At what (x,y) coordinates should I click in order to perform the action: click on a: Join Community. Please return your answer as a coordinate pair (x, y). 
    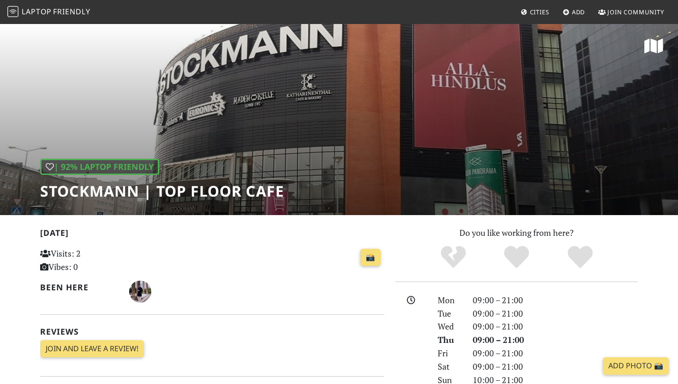
    Looking at the image, I should click on (631, 12).